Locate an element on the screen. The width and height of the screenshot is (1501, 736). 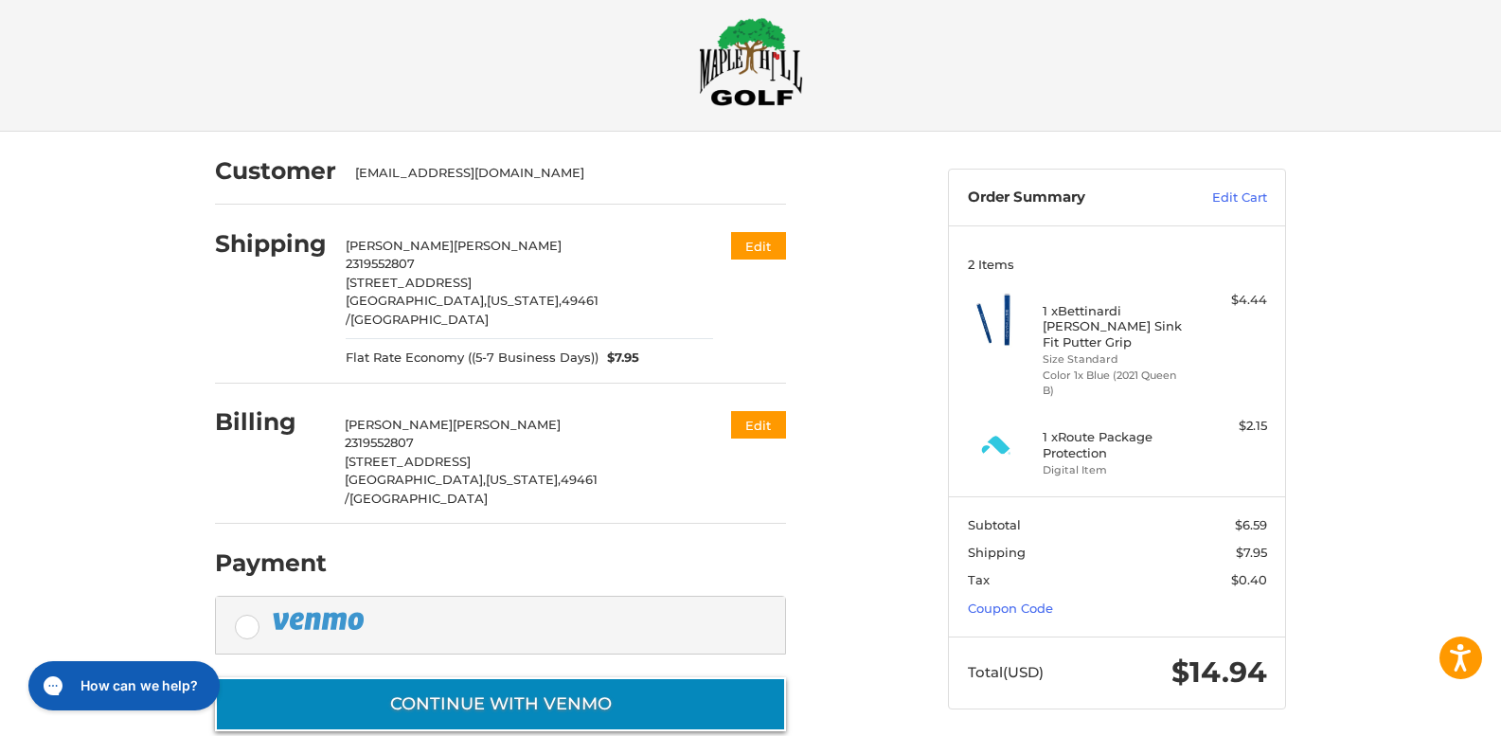
h2: Customer is located at coordinates (276, 170).